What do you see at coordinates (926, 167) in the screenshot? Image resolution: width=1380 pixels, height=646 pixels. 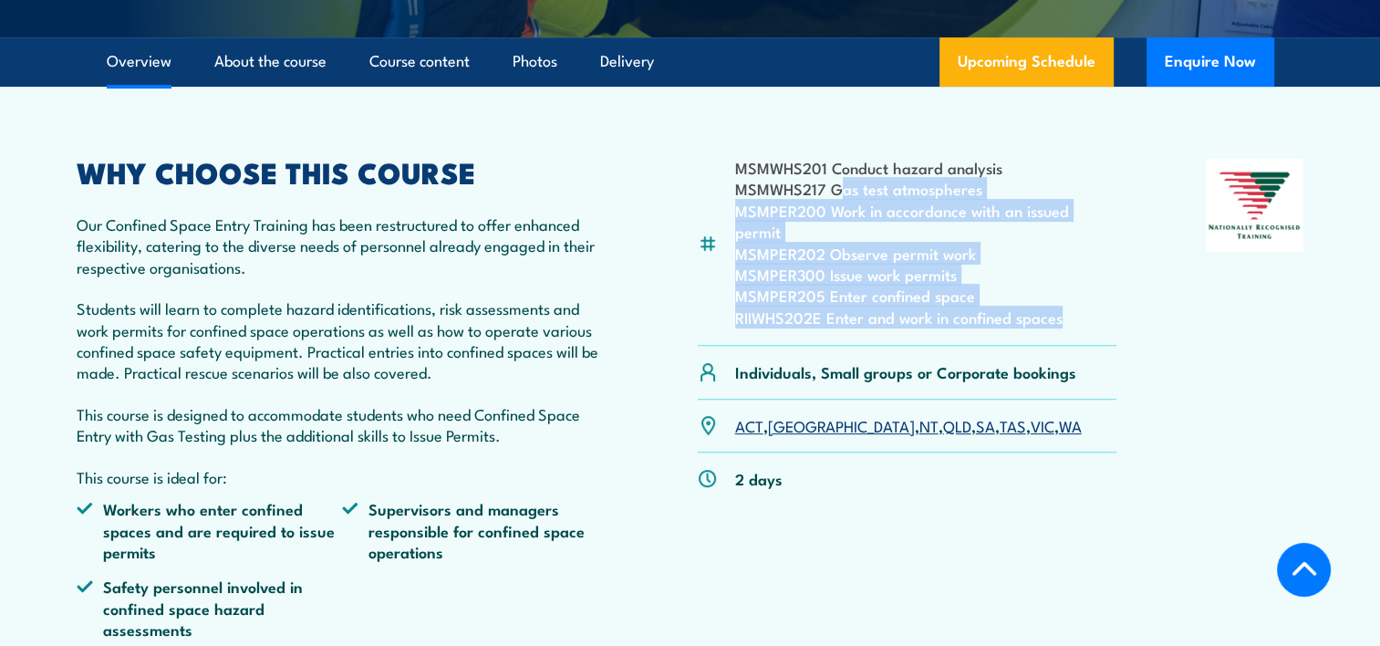 I see `li: MSMWHS201 Conduct hazard analysis` at bounding box center [926, 167].